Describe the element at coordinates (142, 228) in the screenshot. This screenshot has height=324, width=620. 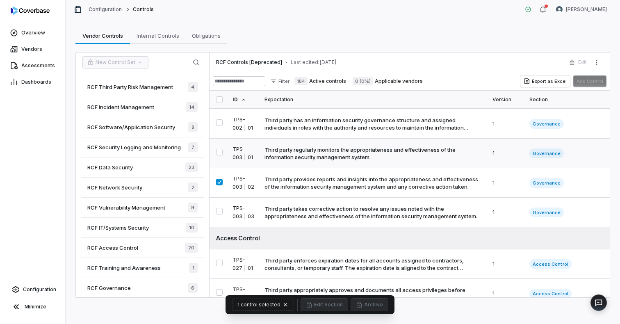
I see `a: RCF IT/Systems Security10` at that location.